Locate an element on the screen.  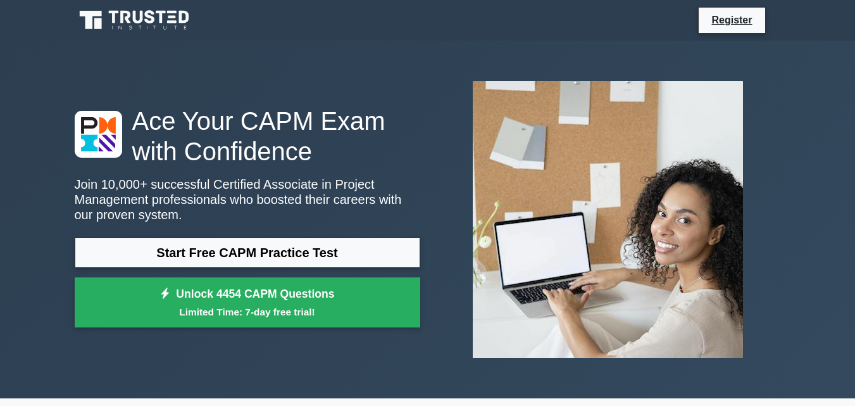
p: Join 10,000+ successful Certified Associate in Project Management professionals who boosted their... is located at coordinates (247, 199).